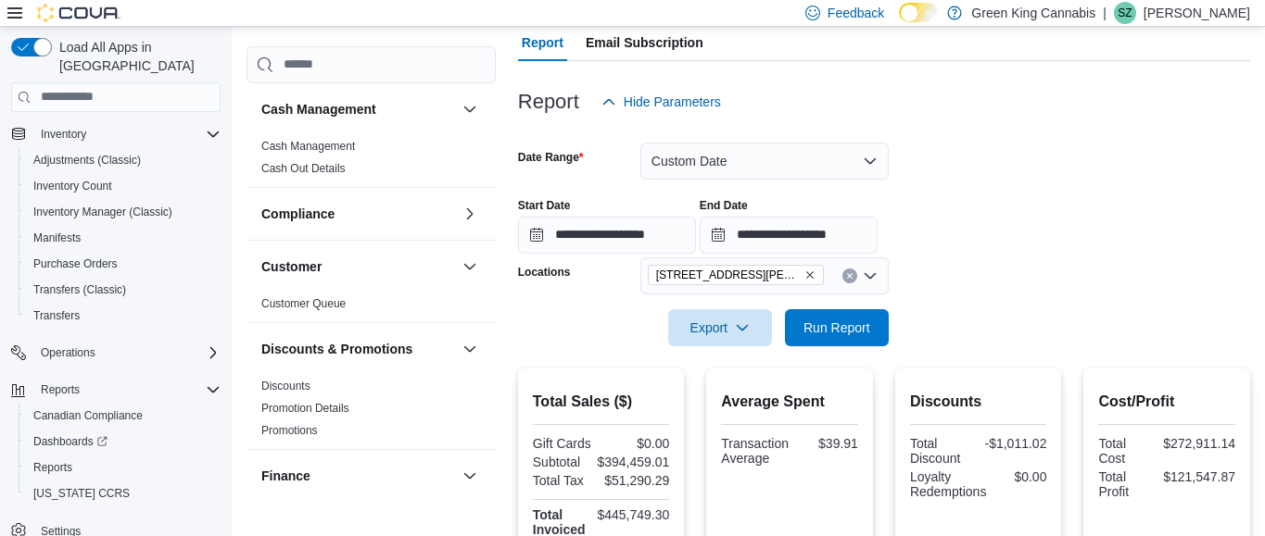 This screenshot has height=536, width=1265. What do you see at coordinates (123, 316) in the screenshot?
I see `button: Transfers` at bounding box center [123, 316].